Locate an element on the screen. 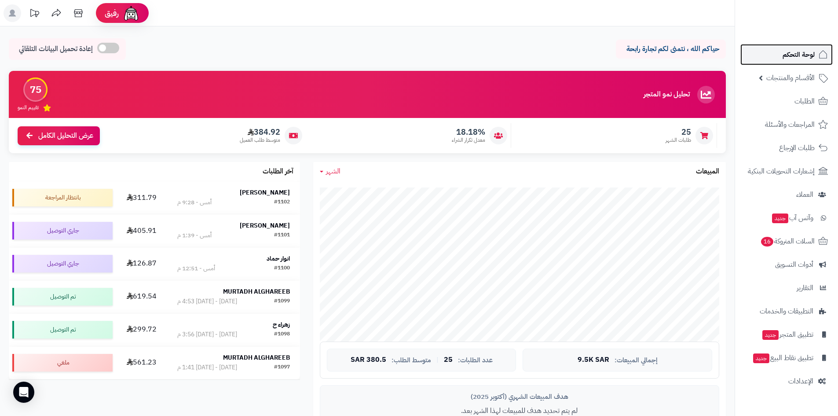 Image resolution: width=838 pixels, height=416 pixels. a: لوحة التحكم is located at coordinates (787, 55).